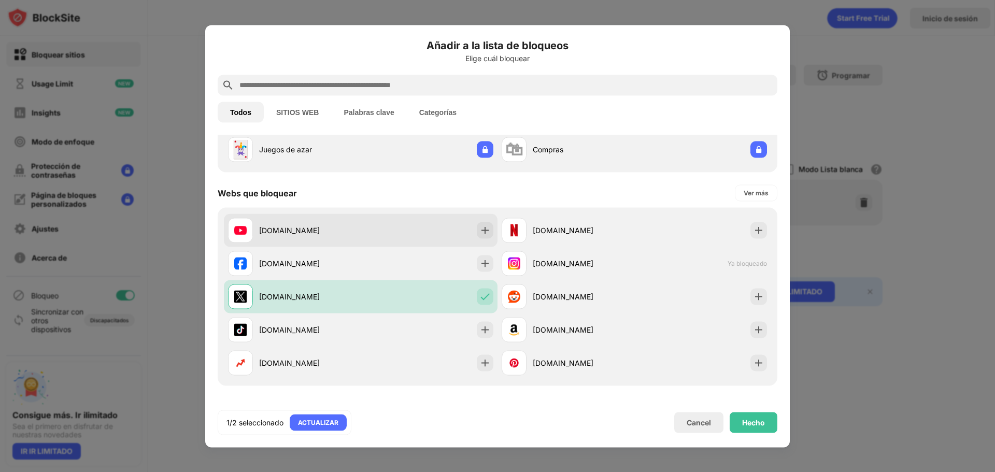  Describe the element at coordinates (747, 263) in the screenshot. I see `span: Ya bloqueado` at that location.